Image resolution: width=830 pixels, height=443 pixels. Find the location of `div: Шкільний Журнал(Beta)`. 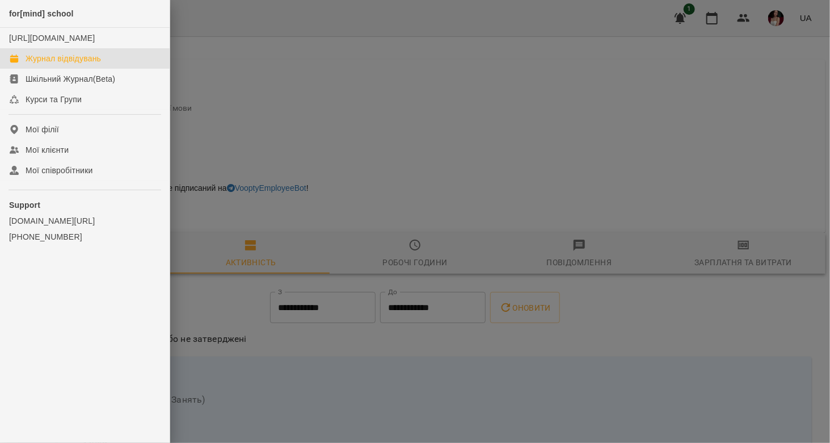

div: Шкільний Журнал(Beta) is located at coordinates (70, 79).